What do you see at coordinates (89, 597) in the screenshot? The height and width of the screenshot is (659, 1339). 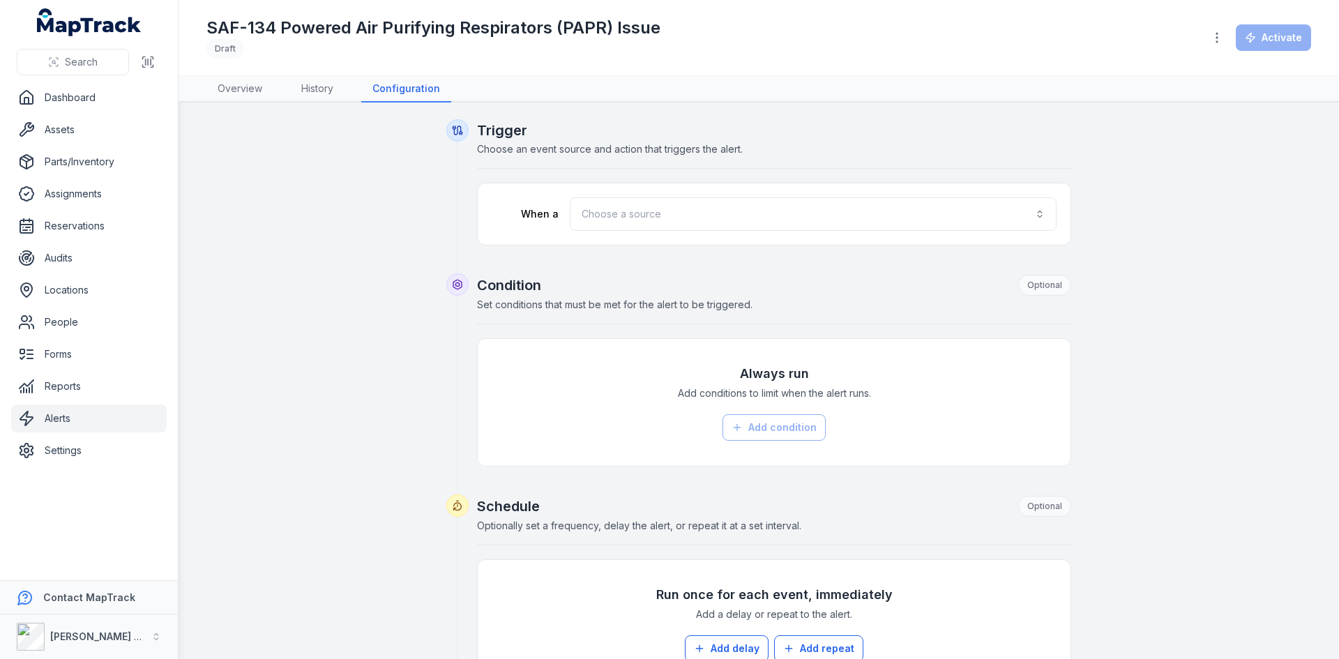 I see `strong: Contact MapTrack` at bounding box center [89, 597].